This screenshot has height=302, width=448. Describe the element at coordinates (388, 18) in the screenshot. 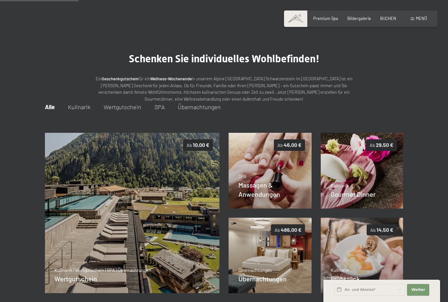

I see `span: BUCHEN` at that location.